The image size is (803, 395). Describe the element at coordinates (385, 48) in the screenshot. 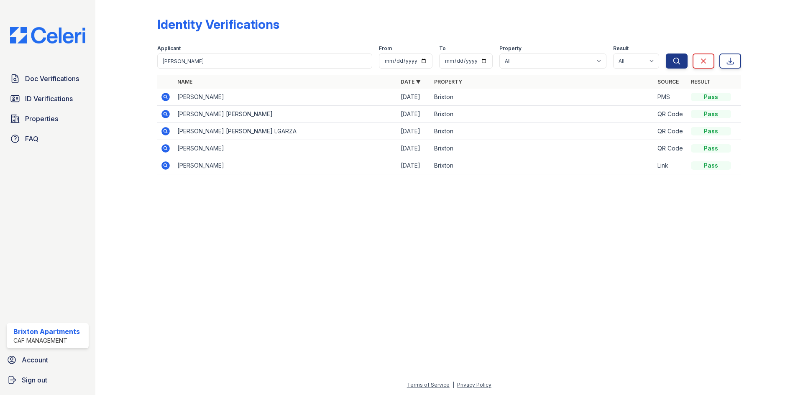

I see `label: From` at that location.